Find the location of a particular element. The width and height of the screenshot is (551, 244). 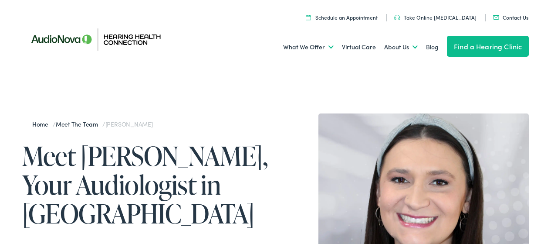

a: Home is located at coordinates (42, 124).